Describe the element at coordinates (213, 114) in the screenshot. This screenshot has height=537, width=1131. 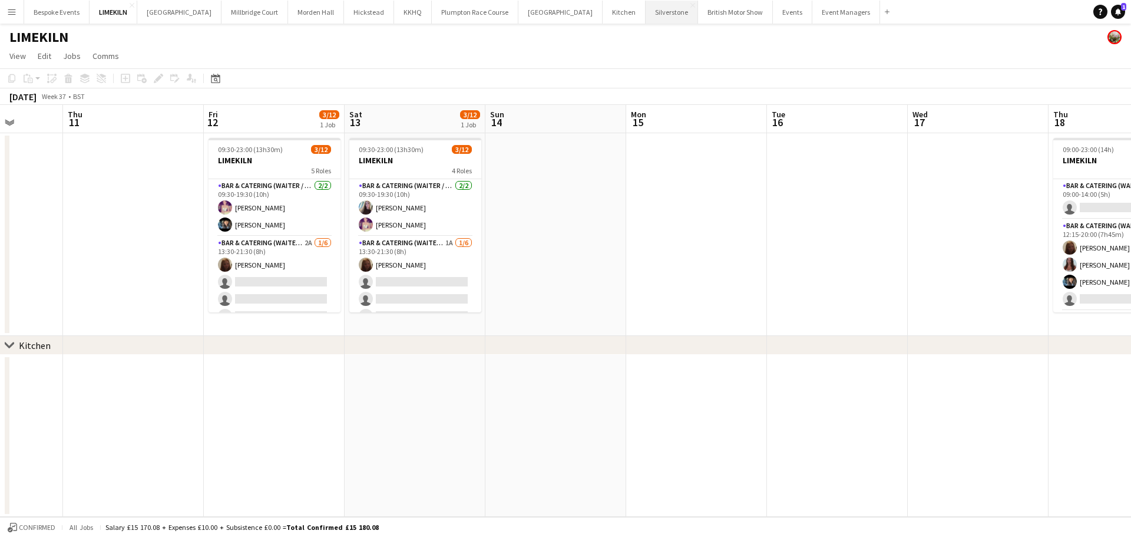
I see `span: Fri` at that location.